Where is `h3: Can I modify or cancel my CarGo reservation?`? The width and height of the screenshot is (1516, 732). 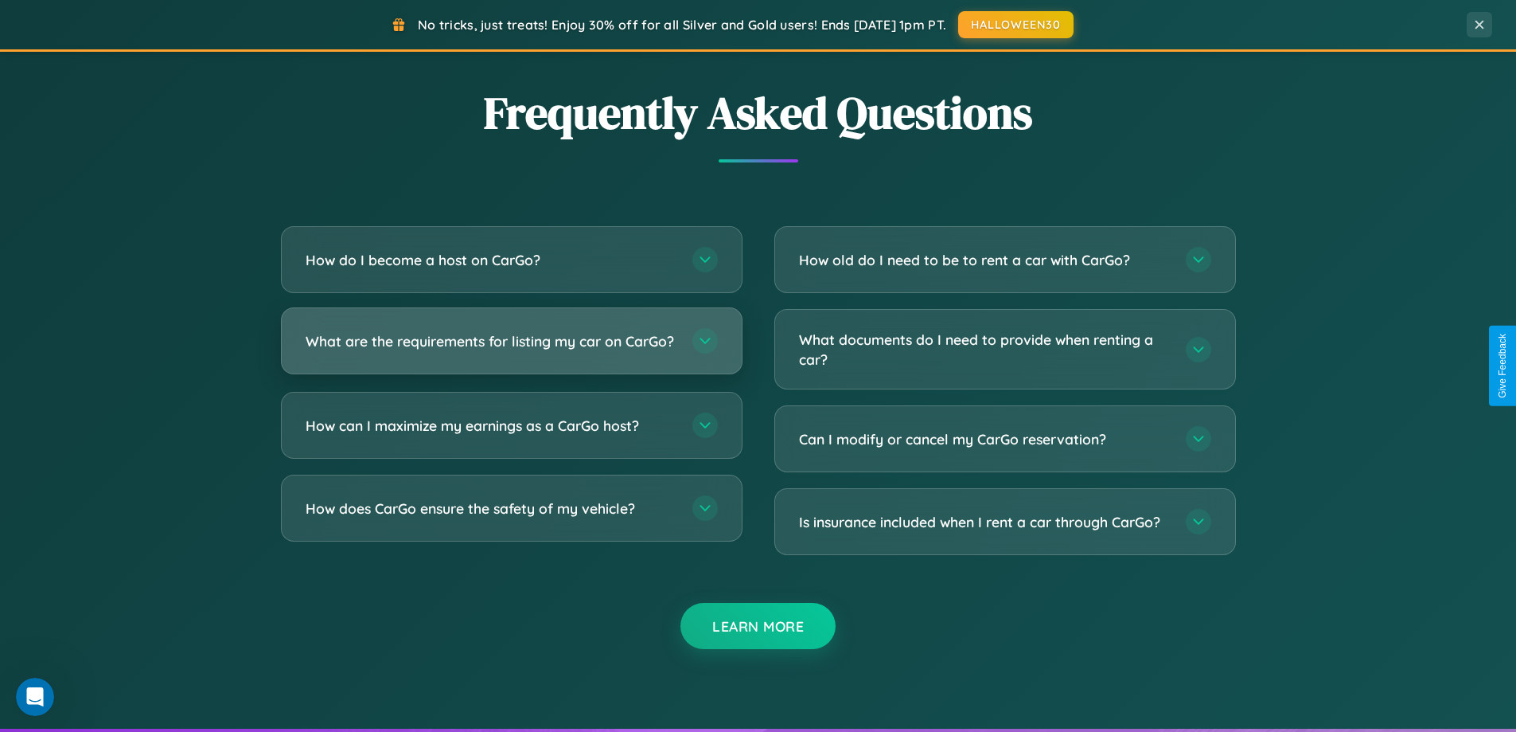
h3: Can I modify or cancel my CarGo reservation? is located at coordinates (985, 439).